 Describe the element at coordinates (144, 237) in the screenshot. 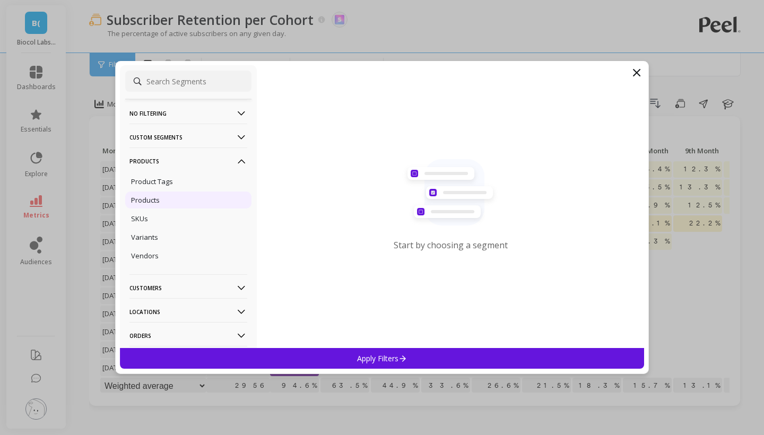

I see `p: Variants` at that location.